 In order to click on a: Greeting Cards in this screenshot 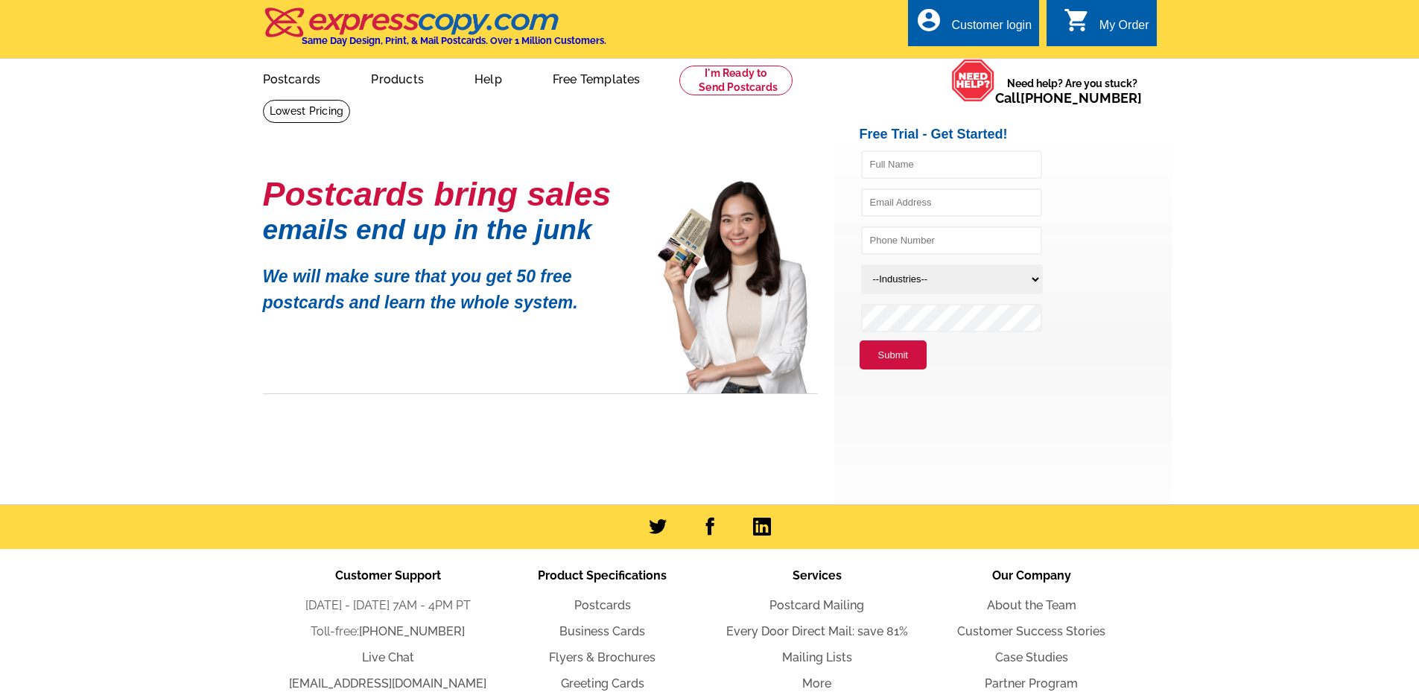, I will do `click(603, 683)`.